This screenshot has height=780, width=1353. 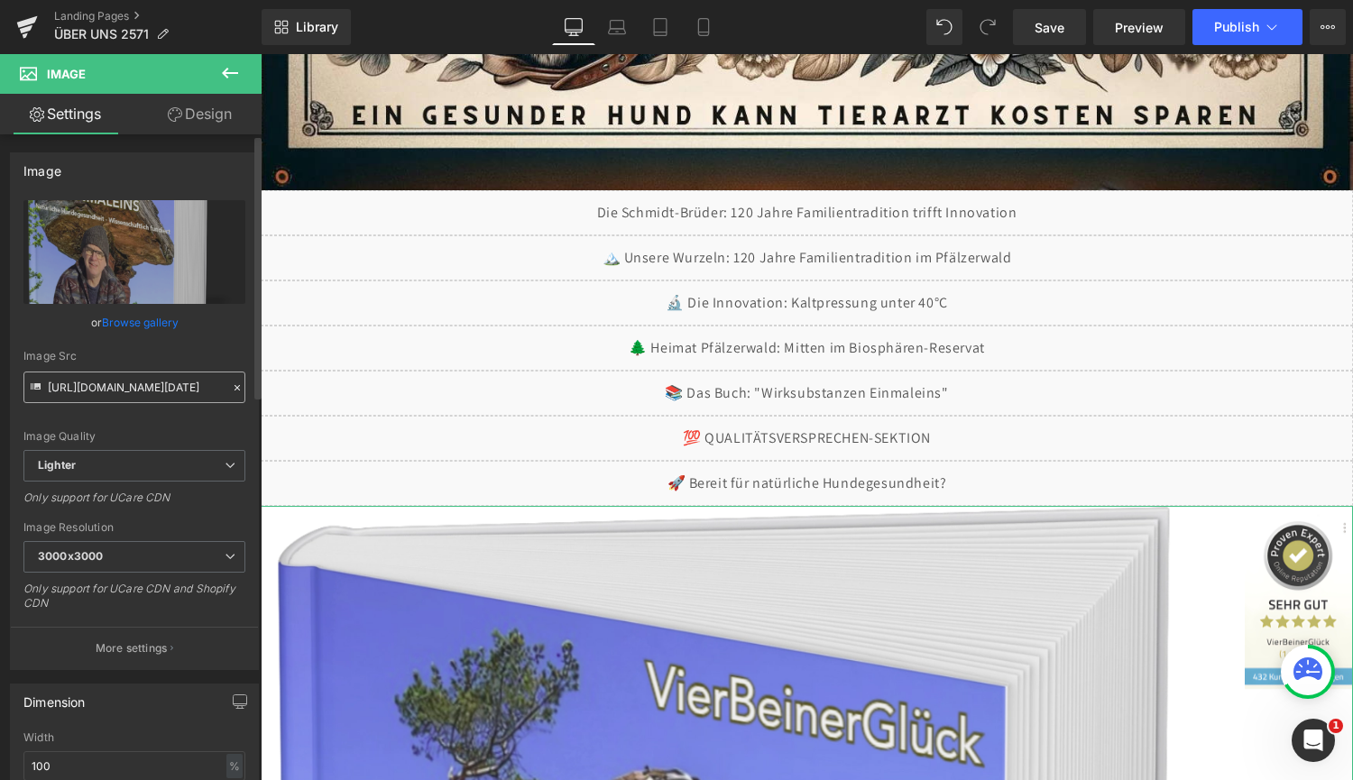 What do you see at coordinates (134, 503) in the screenshot?
I see `div: Only support for UCare CDN` at bounding box center [134, 503].